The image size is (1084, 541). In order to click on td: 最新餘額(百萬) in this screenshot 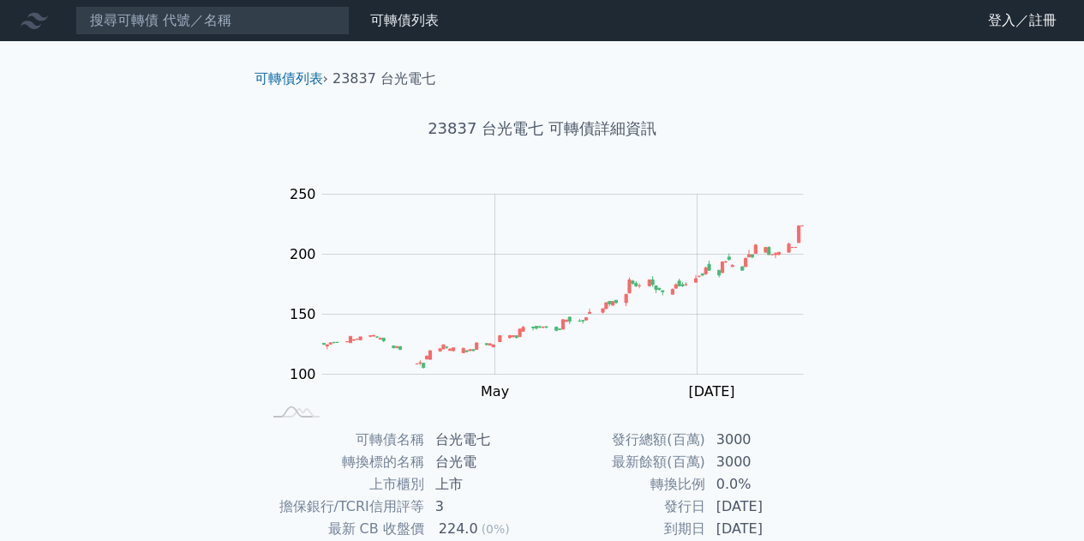, I will do `click(624, 462)`.